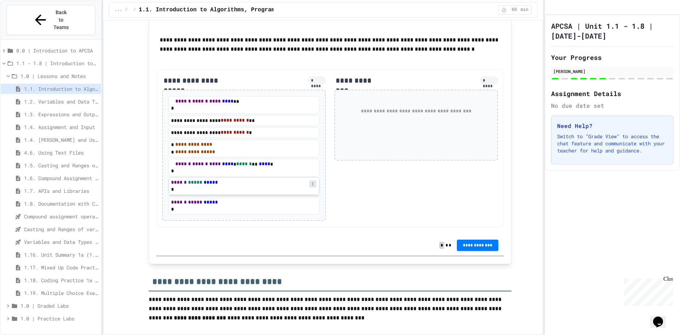 The width and height of the screenshot is (680, 335). What do you see at coordinates (61, 280) in the screenshot?
I see `span: 1.18. Coding Practice 1a (1.1-1.6)` at bounding box center [61, 280].